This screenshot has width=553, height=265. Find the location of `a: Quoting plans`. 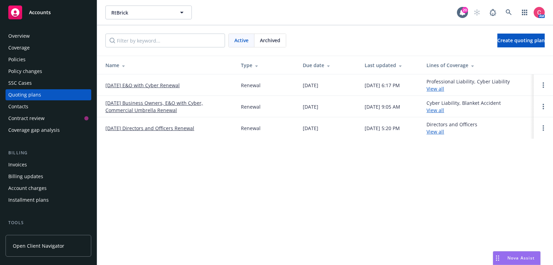

a: Quoting plans is located at coordinates (48, 95).